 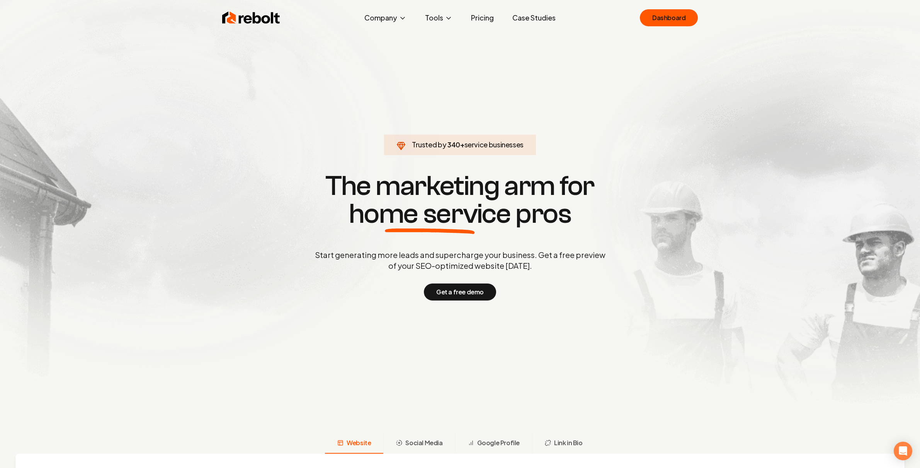 What do you see at coordinates (669, 18) in the screenshot?
I see `a: Dashboard` at bounding box center [669, 18].